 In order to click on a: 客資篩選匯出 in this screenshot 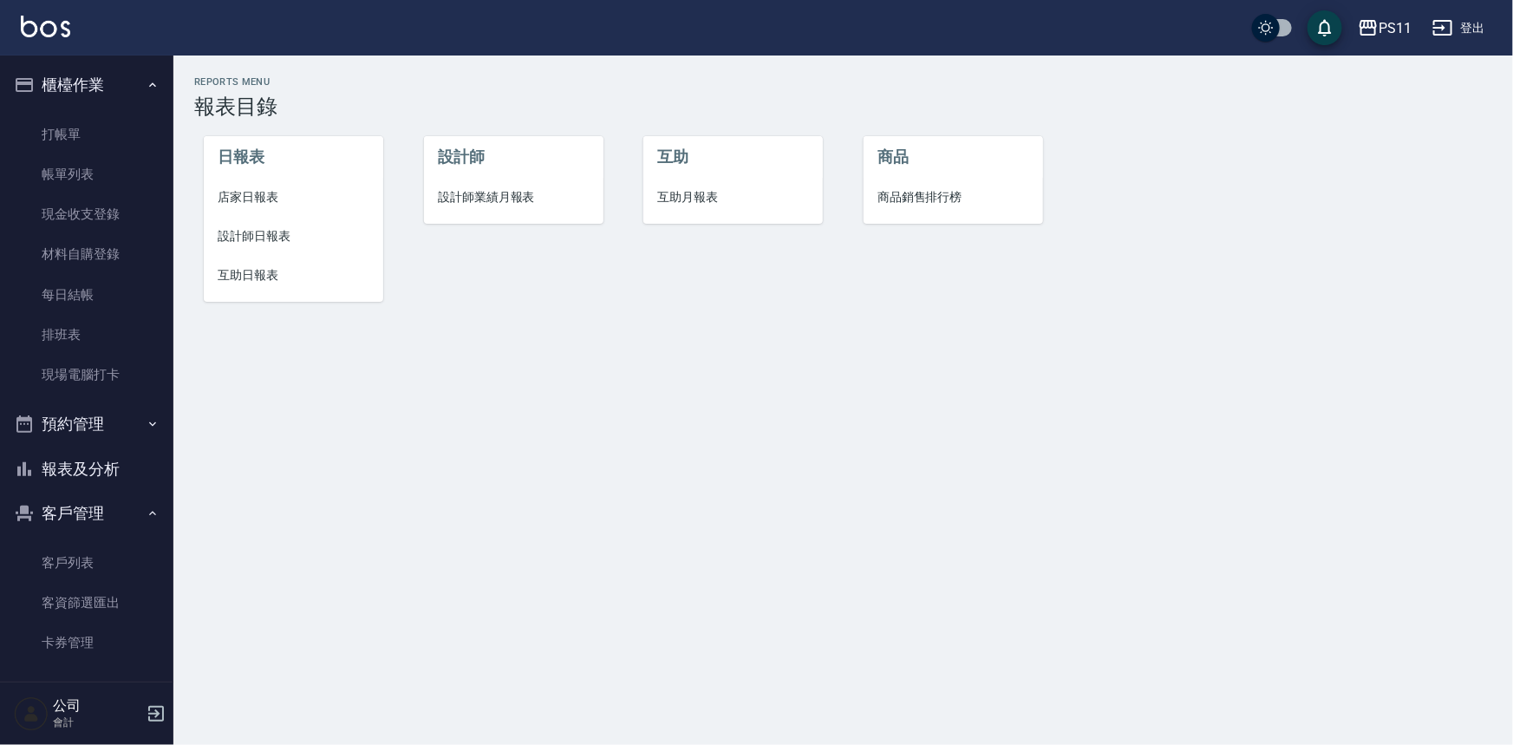, I will do `click(87, 603)`.